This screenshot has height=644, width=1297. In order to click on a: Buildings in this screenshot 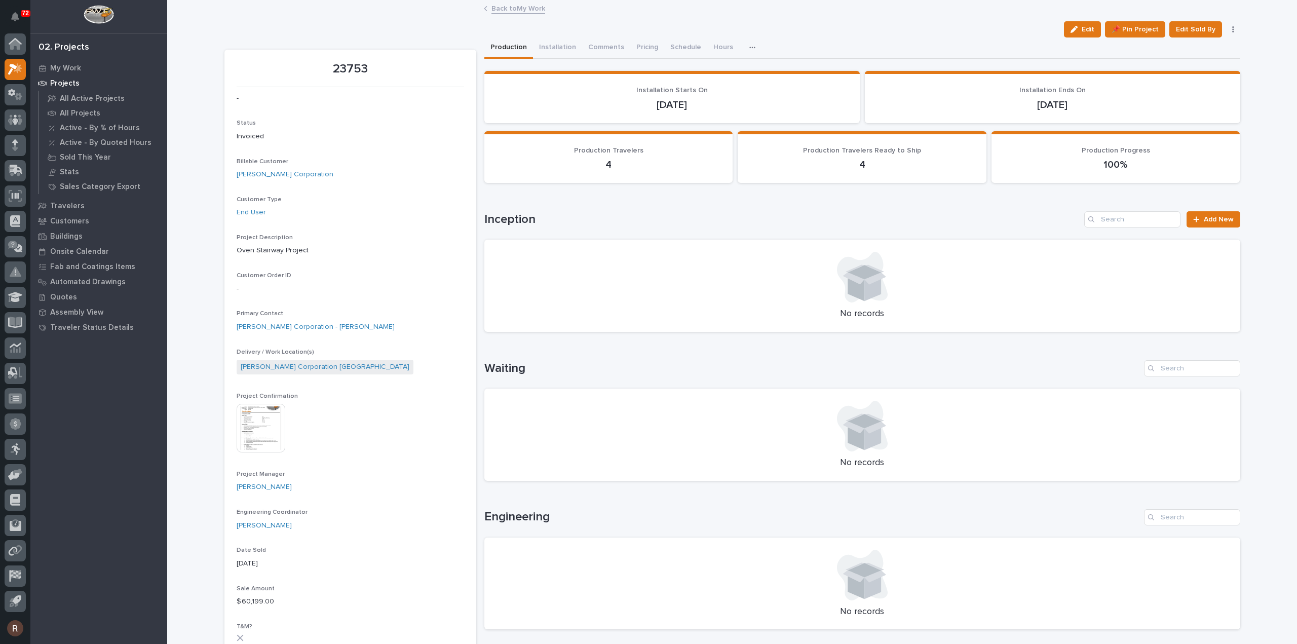, I will do `click(99, 236)`.